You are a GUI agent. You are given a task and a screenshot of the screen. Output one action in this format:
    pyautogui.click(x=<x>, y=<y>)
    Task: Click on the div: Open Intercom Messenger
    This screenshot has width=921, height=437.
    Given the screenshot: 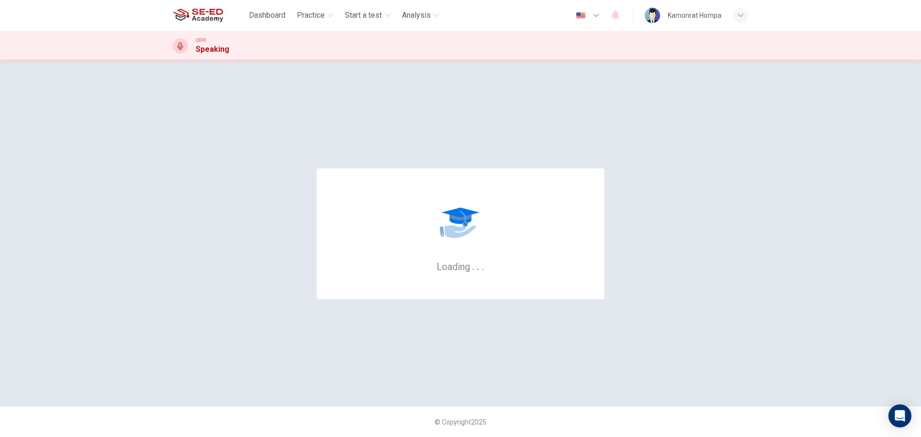 What is the action you would take?
    pyautogui.click(x=900, y=416)
    